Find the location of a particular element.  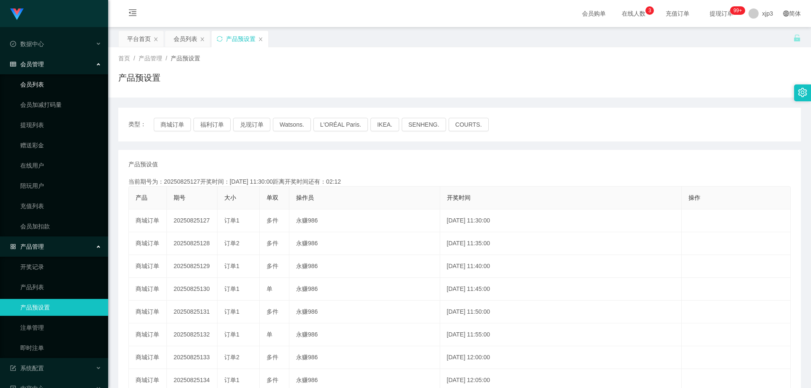

a: 充值列表 is located at coordinates (61, 206).